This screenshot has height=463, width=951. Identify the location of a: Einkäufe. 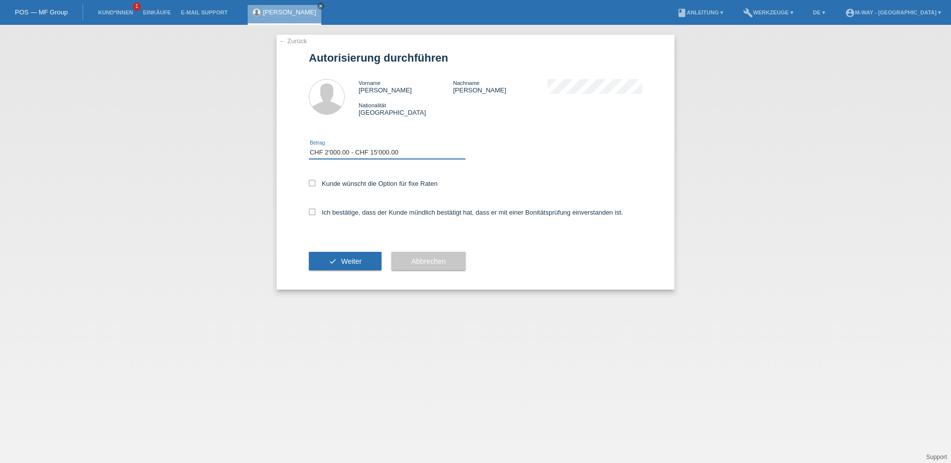
(157, 12).